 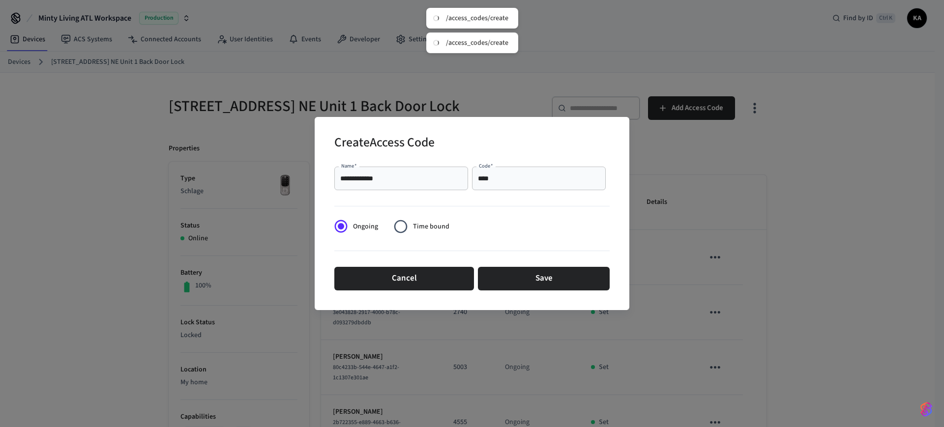 What do you see at coordinates (365, 227) in the screenshot?
I see `span: Ongoing` at bounding box center [365, 227].